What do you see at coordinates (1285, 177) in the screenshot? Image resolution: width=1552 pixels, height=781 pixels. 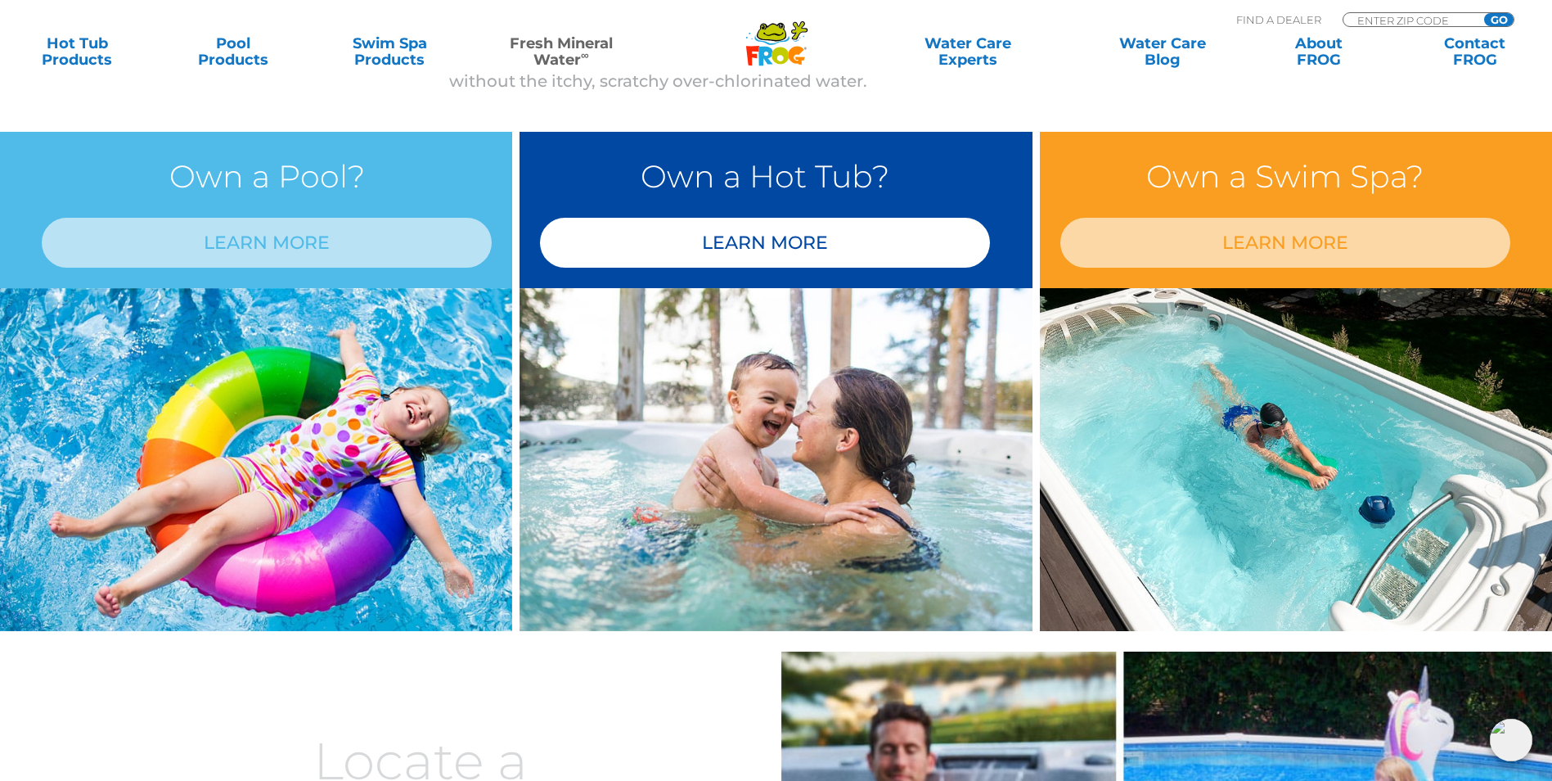 I see `h3: Own a Swim Spa?` at bounding box center [1285, 177].